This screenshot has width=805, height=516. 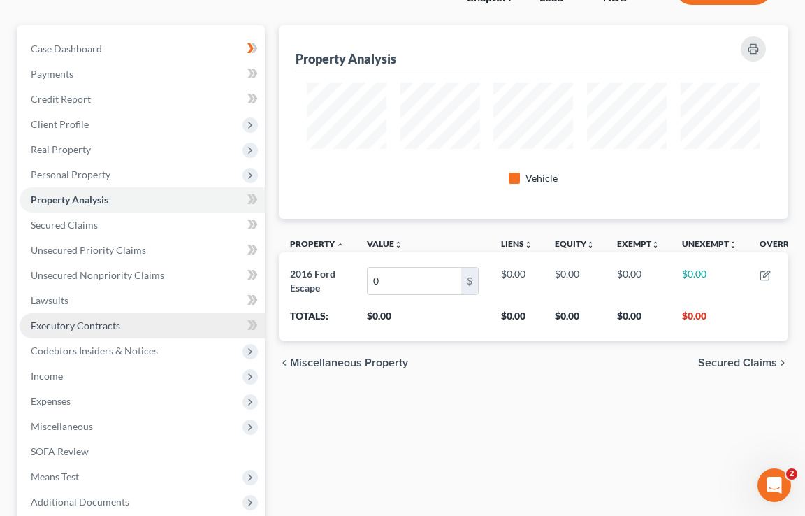 What do you see at coordinates (142, 49) in the screenshot?
I see `a: Case Dashboard` at bounding box center [142, 49].